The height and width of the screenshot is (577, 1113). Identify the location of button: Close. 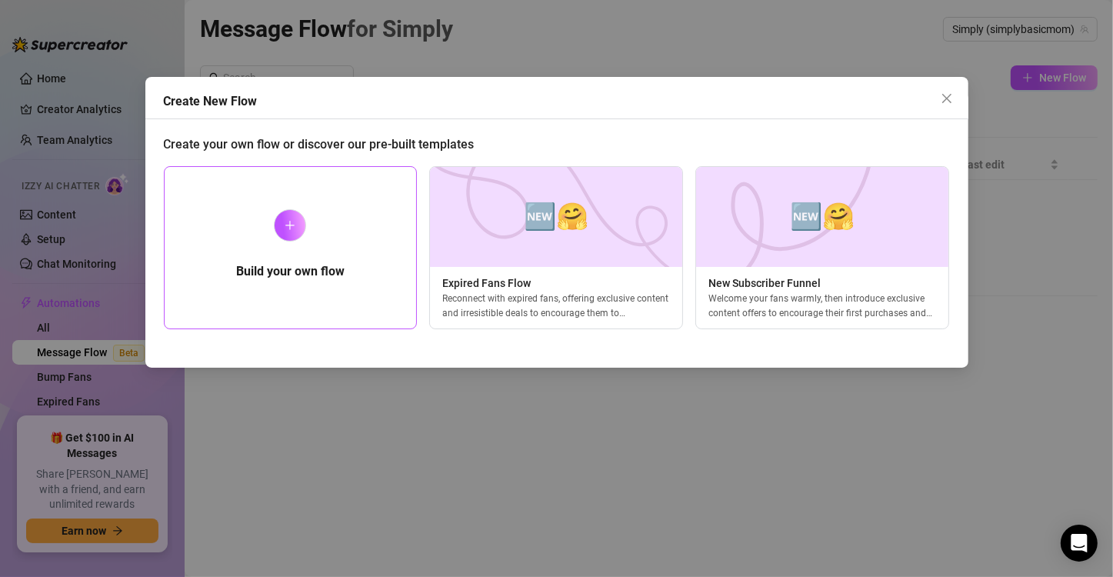
(947, 98).